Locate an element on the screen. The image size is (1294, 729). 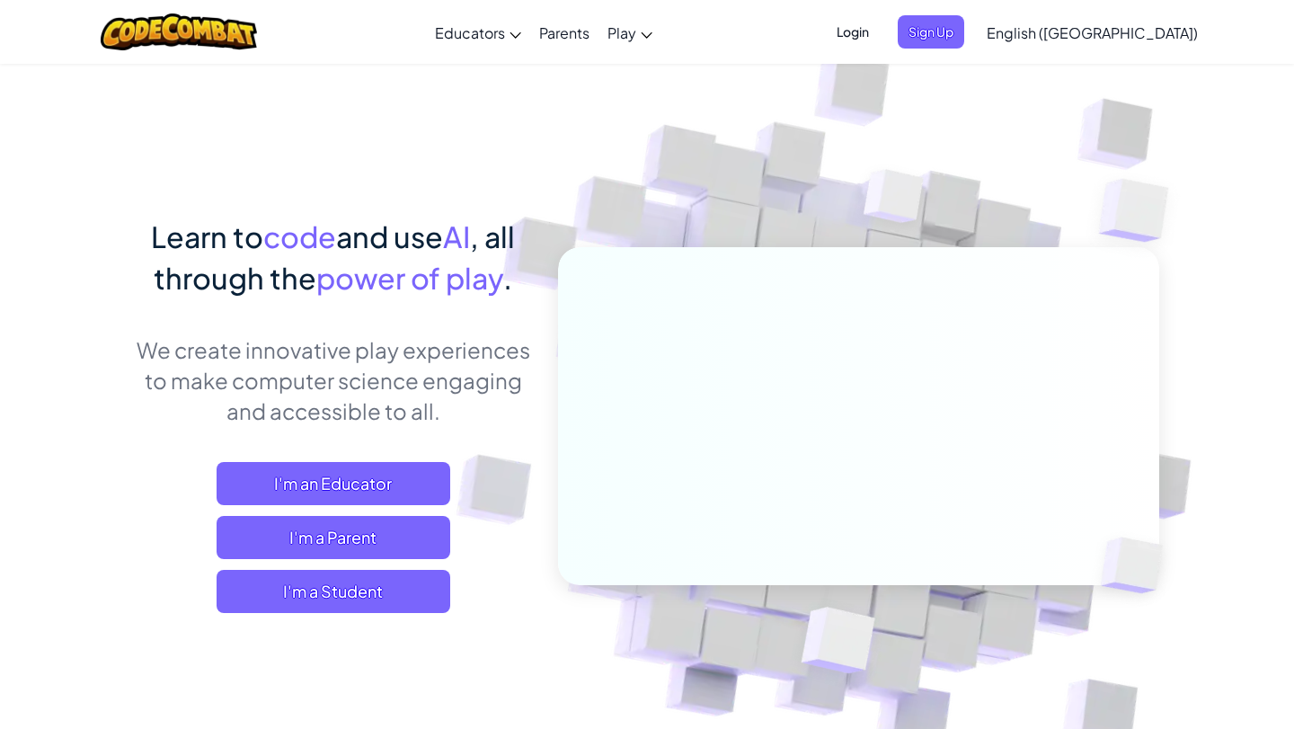
button: Login is located at coordinates (853, 31).